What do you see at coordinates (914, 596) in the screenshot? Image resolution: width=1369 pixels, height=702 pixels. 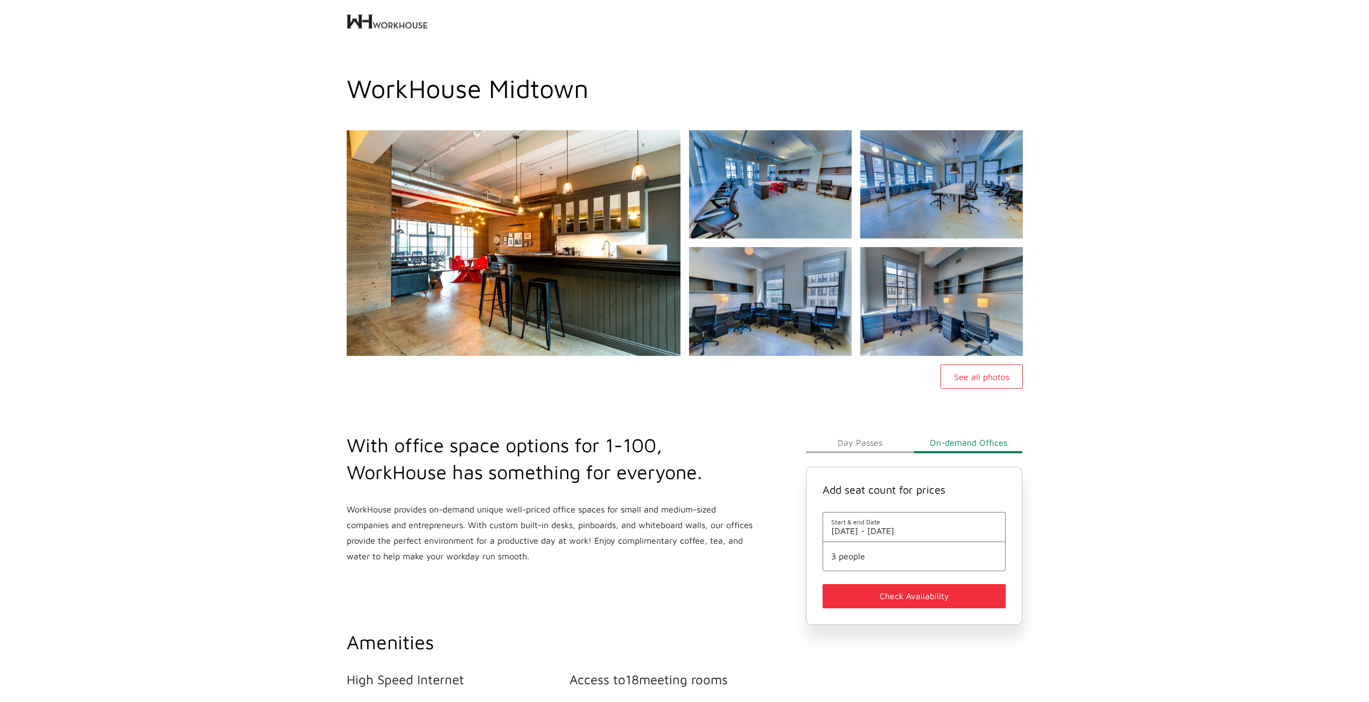 I see `button: Check Availability` at bounding box center [914, 596].